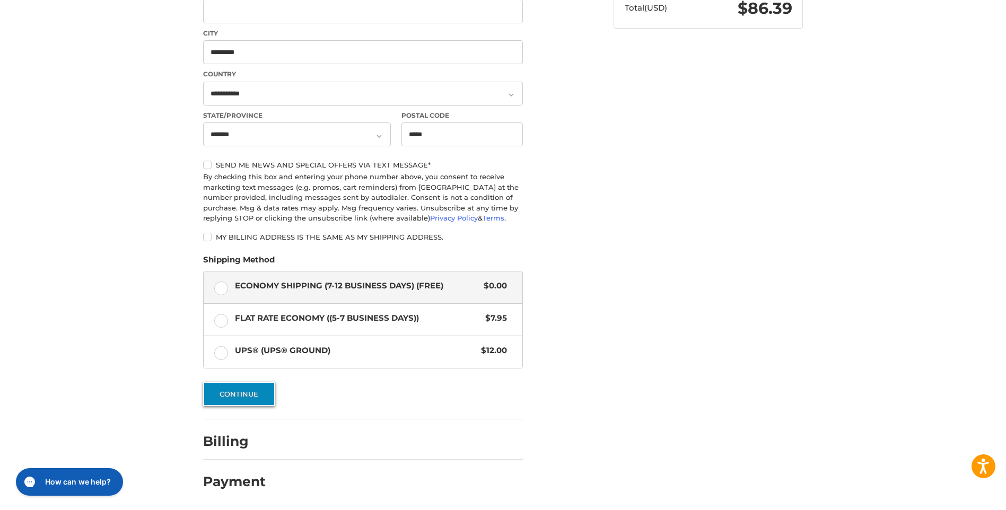  I want to click on legend: Shipping Method, so click(239, 263).